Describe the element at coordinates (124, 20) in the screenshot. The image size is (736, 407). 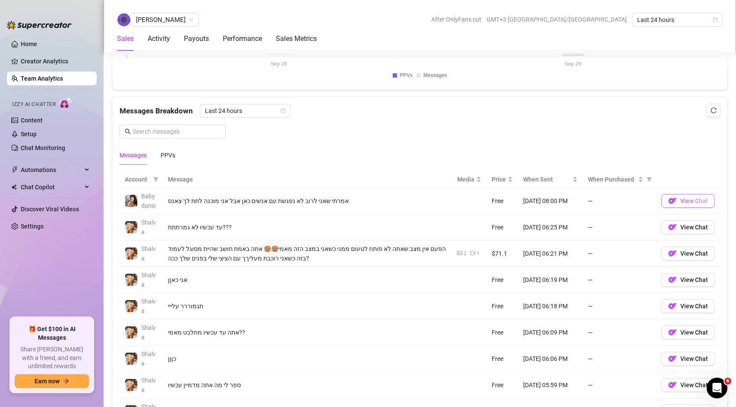
I see `img: Ran Zlatkin` at that location.